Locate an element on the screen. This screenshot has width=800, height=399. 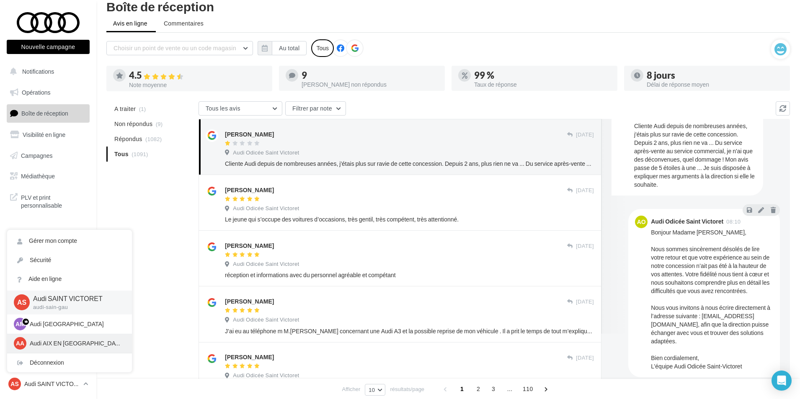
button: Filtrer par note is located at coordinates (315, 109).